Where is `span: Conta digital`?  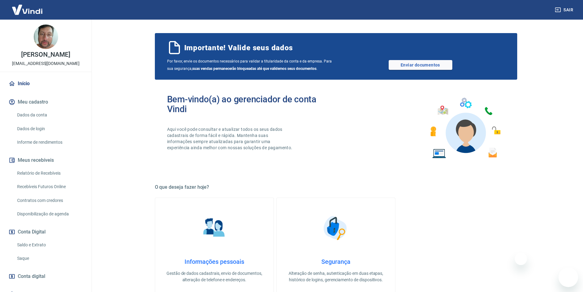 span: Conta digital is located at coordinates (32, 276).